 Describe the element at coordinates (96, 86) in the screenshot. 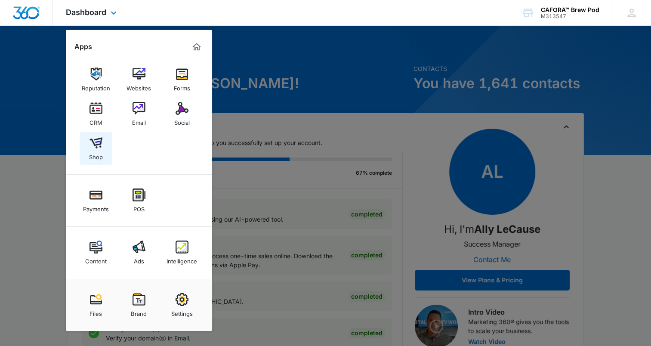

I see `div: Reputation` at that location.